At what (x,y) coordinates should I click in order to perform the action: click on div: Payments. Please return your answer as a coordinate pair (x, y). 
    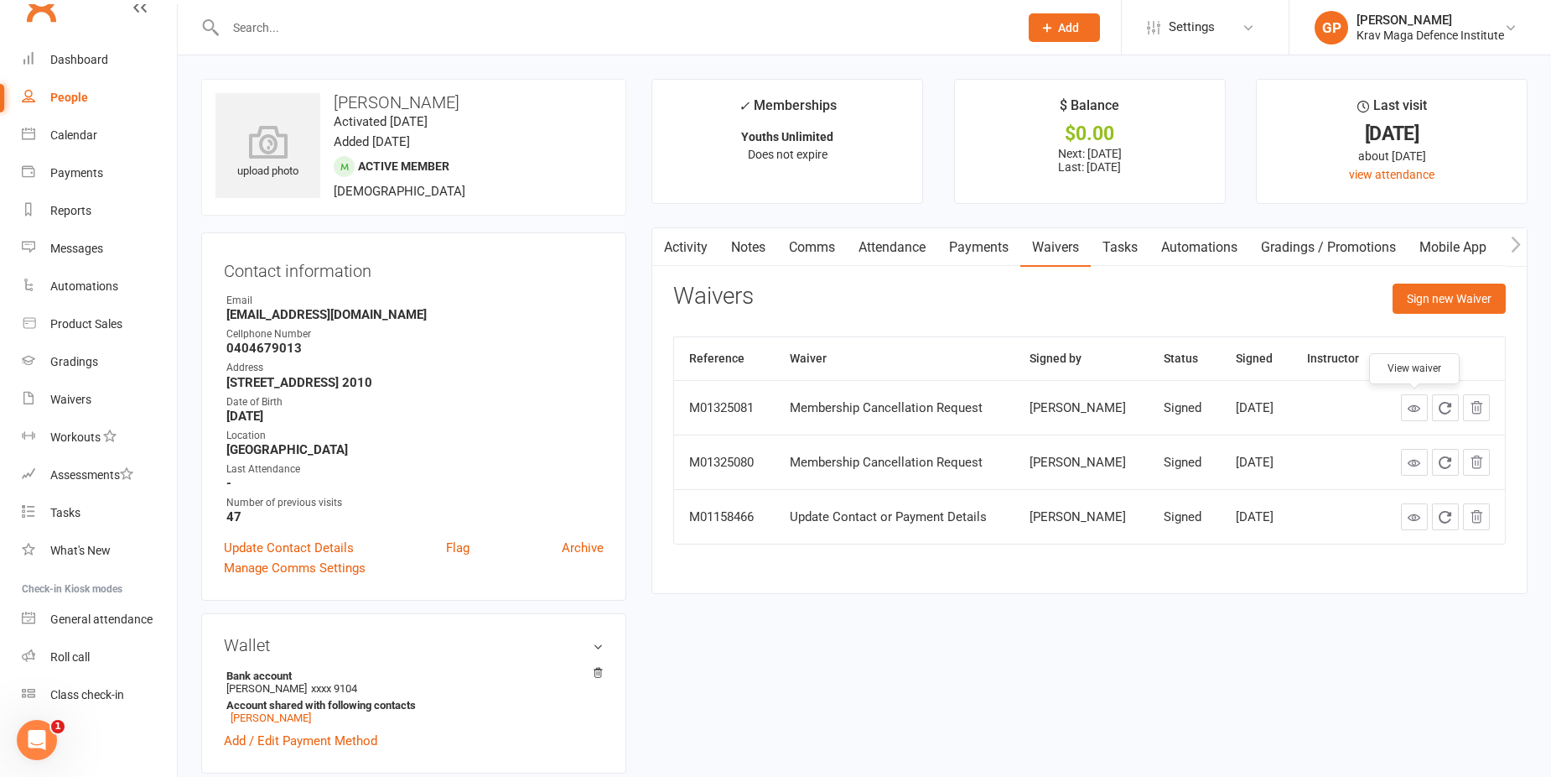
    Looking at the image, I should click on (76, 173).